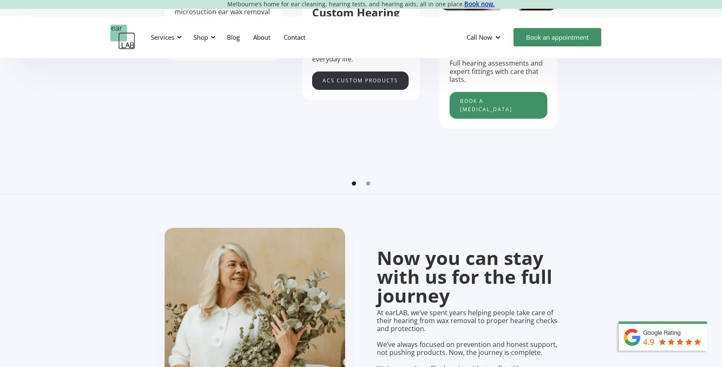  Describe the element at coordinates (295, 37) in the screenshot. I see `a: Contact` at that location.